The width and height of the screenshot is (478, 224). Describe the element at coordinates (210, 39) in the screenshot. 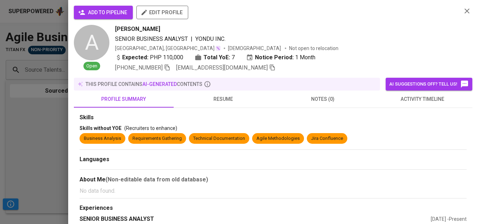

I see `span: YONDU INC.` at that location.